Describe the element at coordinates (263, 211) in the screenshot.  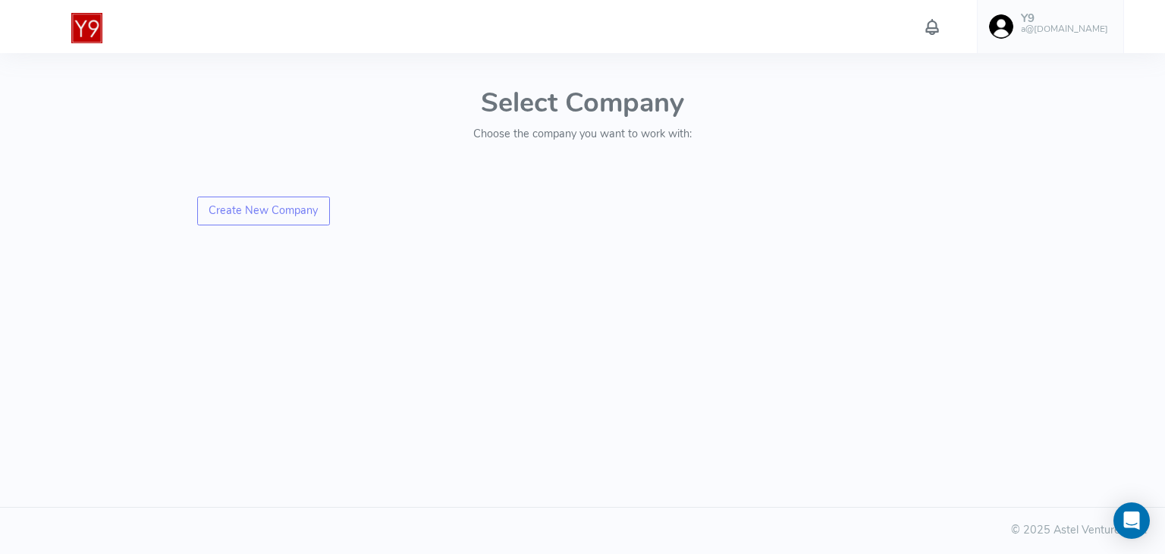
I see `a: Create New Company` at that location.